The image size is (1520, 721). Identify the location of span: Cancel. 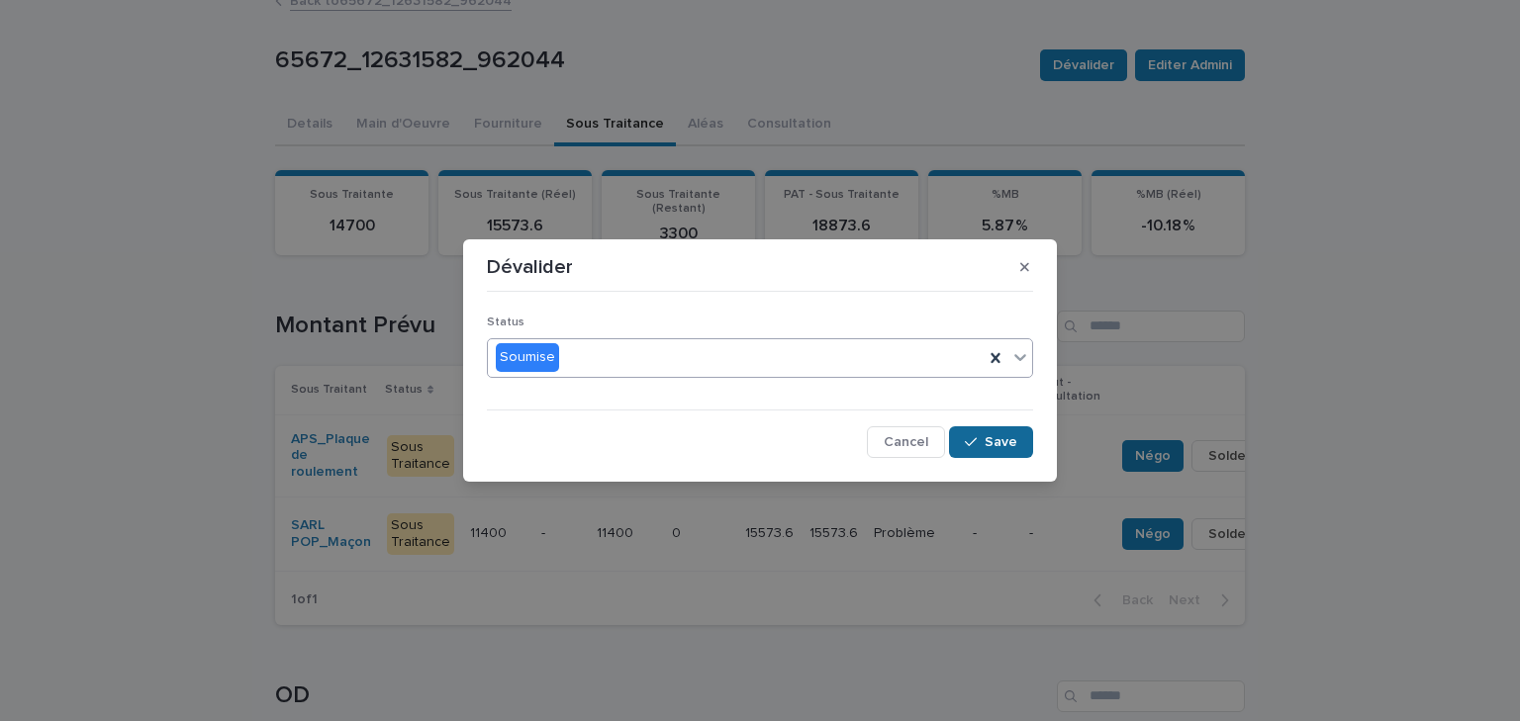
(905, 442).